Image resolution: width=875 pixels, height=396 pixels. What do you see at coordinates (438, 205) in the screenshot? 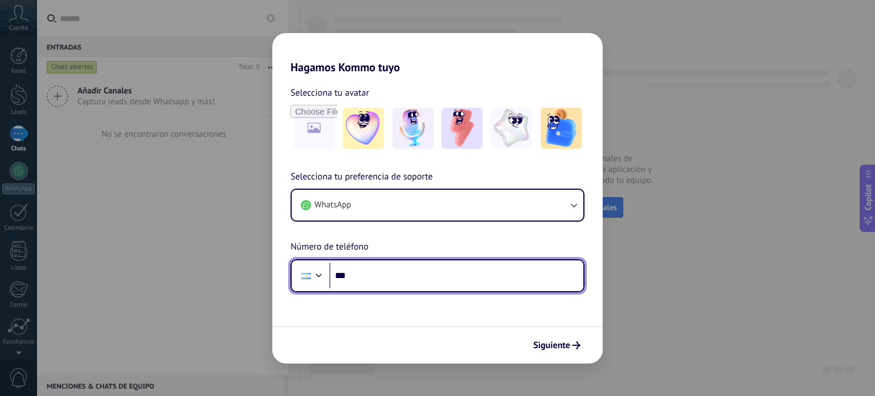
I see `button: WhatsApp` at bounding box center [438, 205].